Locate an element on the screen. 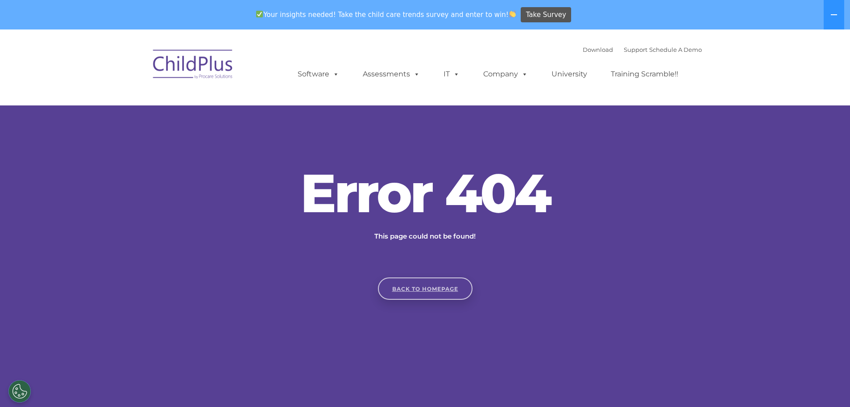 The width and height of the screenshot is (850, 407). a: Company is located at coordinates (506, 74).